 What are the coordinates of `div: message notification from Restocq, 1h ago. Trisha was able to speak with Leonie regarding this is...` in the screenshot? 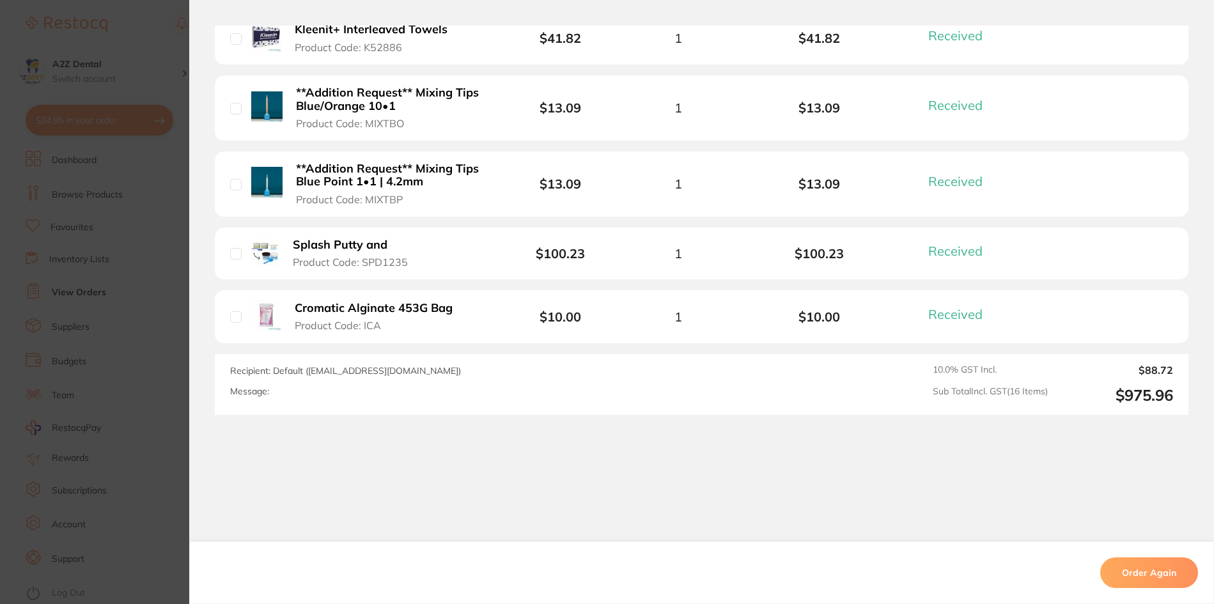 It's located at (128, 48).